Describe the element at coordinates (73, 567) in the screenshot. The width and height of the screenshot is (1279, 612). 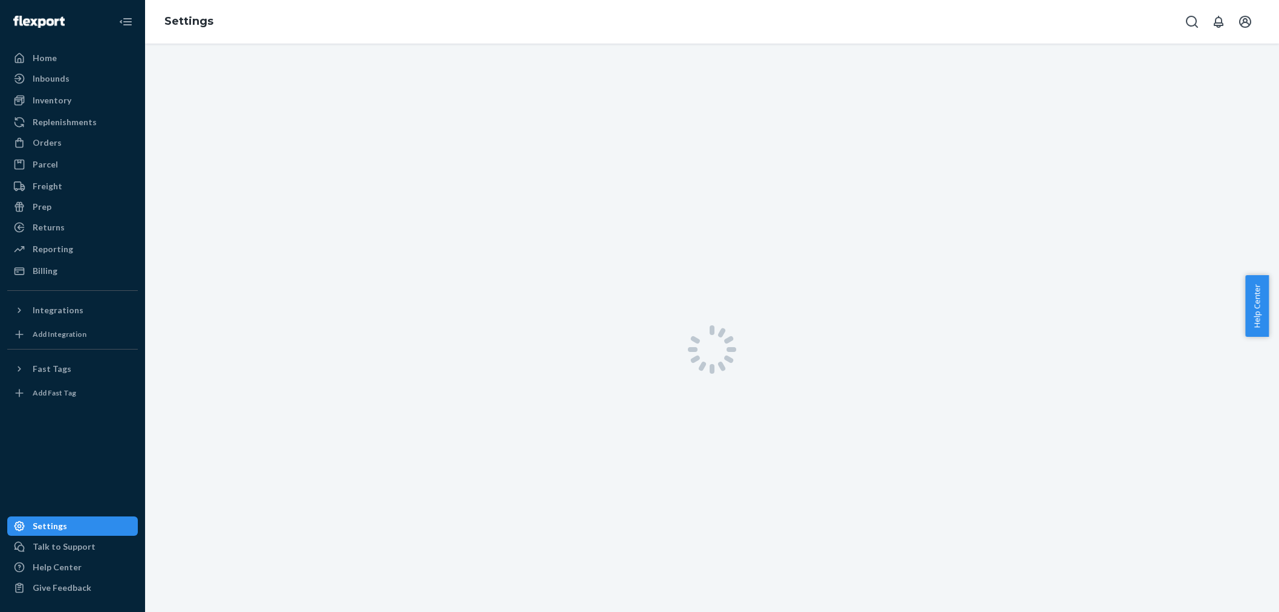
I see `a: Help Center` at that location.